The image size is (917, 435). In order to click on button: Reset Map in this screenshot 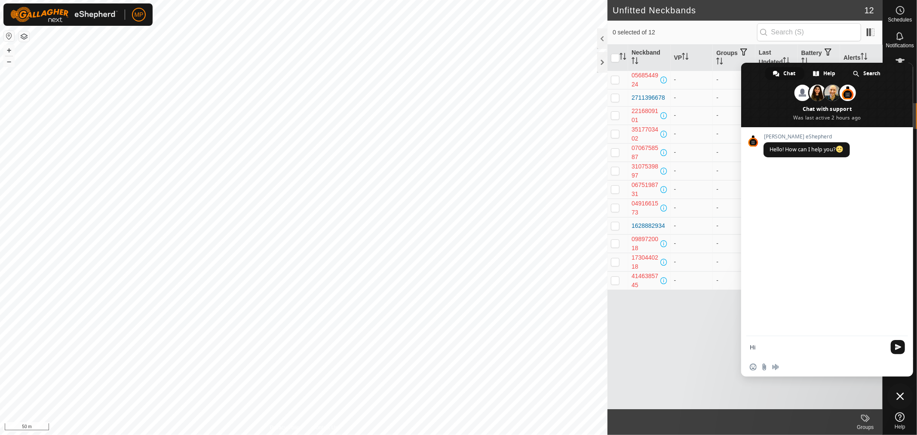, I will do `click(9, 36)`.